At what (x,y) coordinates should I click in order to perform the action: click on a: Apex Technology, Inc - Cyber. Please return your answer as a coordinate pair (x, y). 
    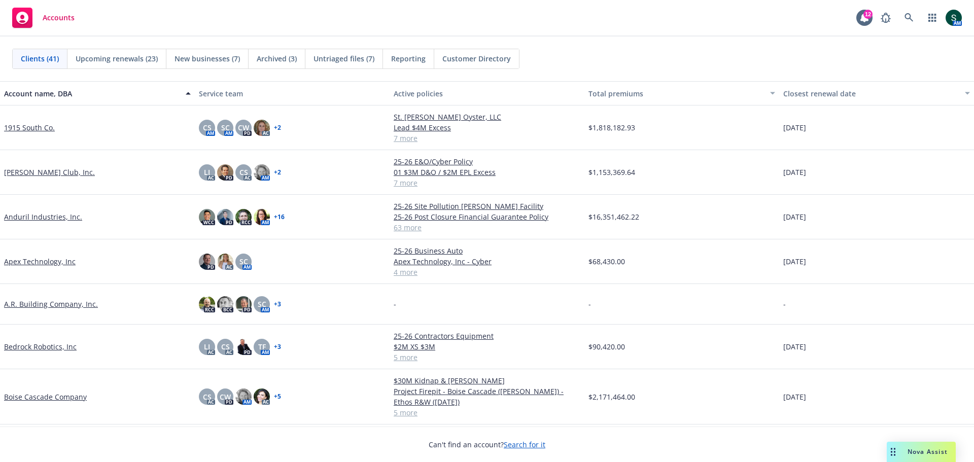
    Looking at the image, I should click on (487, 261).